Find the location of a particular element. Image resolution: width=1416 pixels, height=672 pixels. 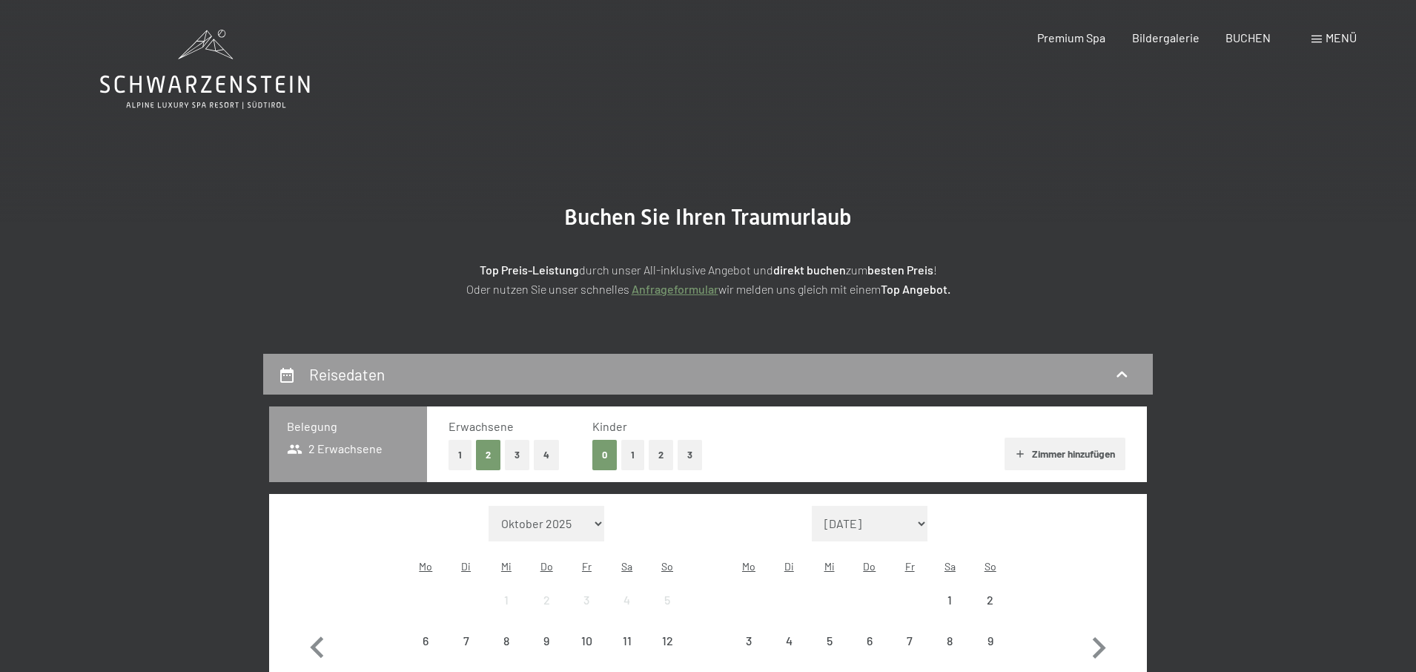

h2: Reisedaten is located at coordinates (347, 374).